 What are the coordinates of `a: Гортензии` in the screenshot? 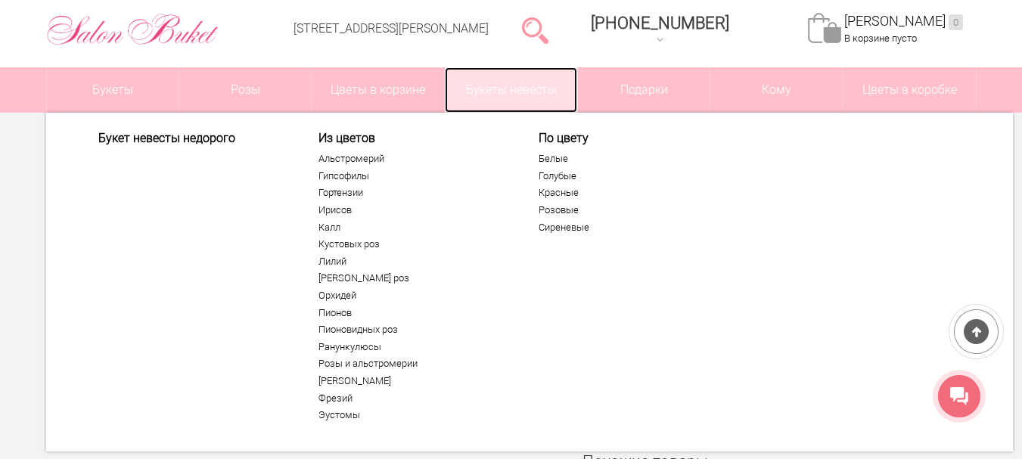 It's located at (412, 193).